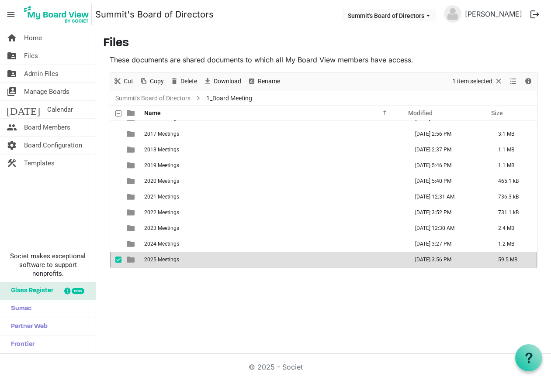  What do you see at coordinates (513, 228) in the screenshot?
I see `td: 2.4 MB is template cell column header Size` at bounding box center [513, 228].